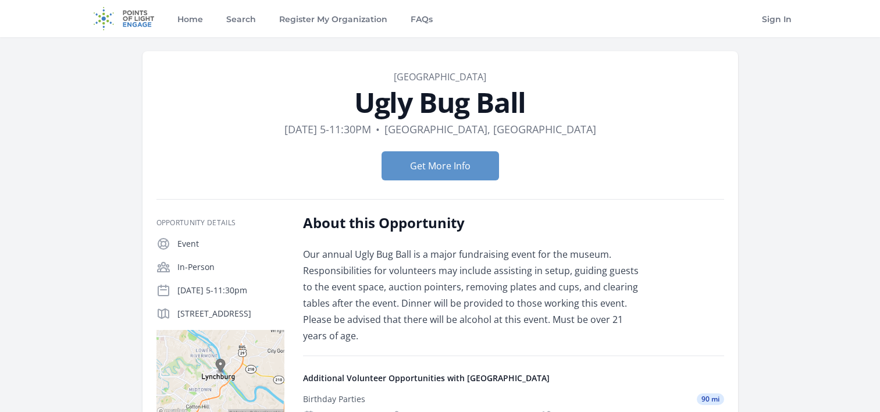 Image resolution: width=880 pixels, height=412 pixels. What do you see at coordinates (231, 267) in the screenshot?
I see `p: In-Person` at bounding box center [231, 267].